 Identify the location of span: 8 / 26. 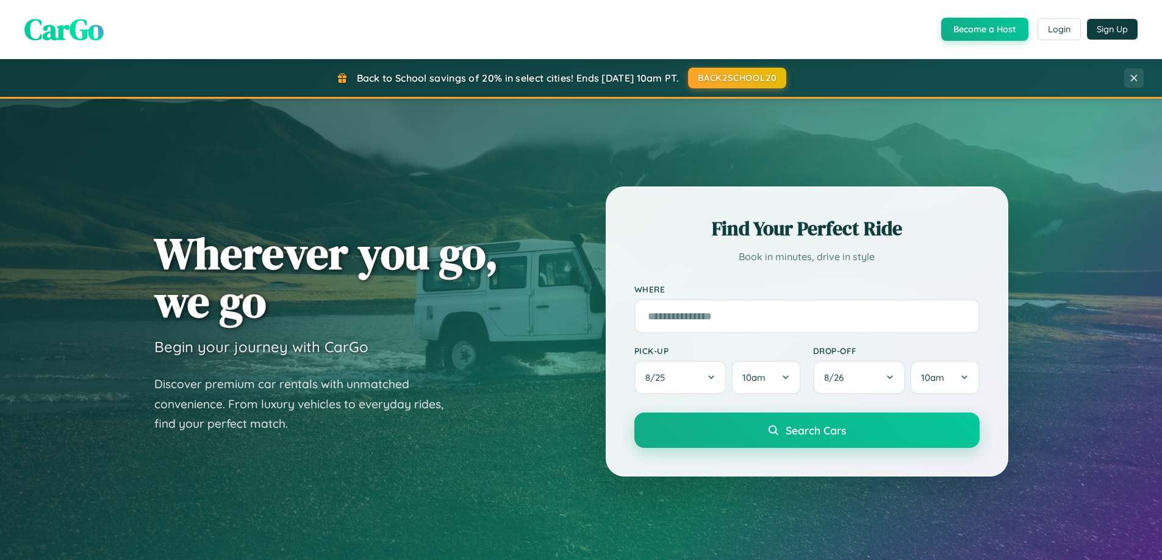
(837, 378).